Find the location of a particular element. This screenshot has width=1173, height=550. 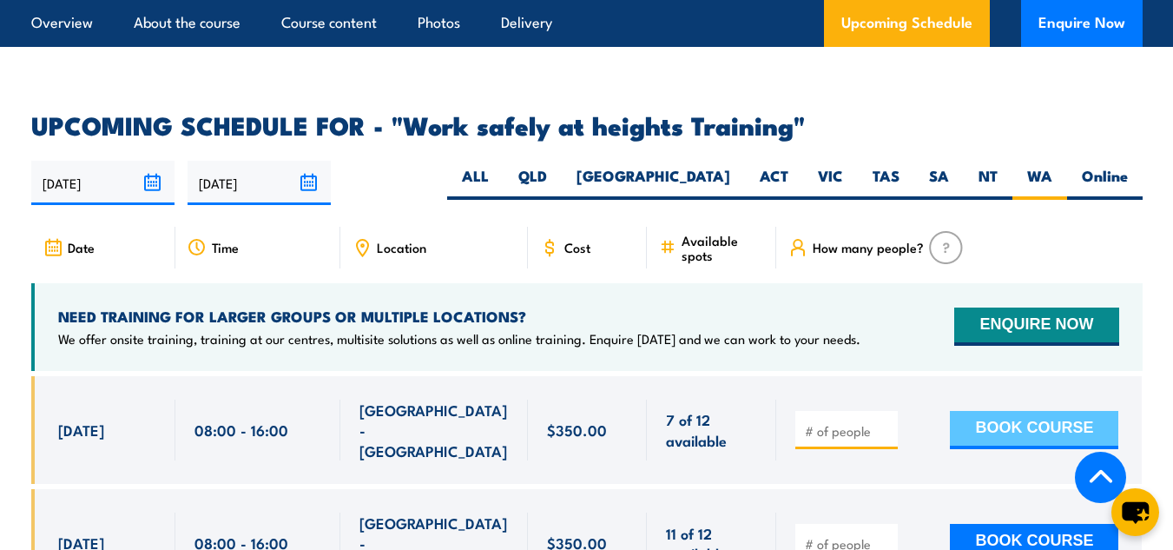

label: ACT is located at coordinates (774, 182).